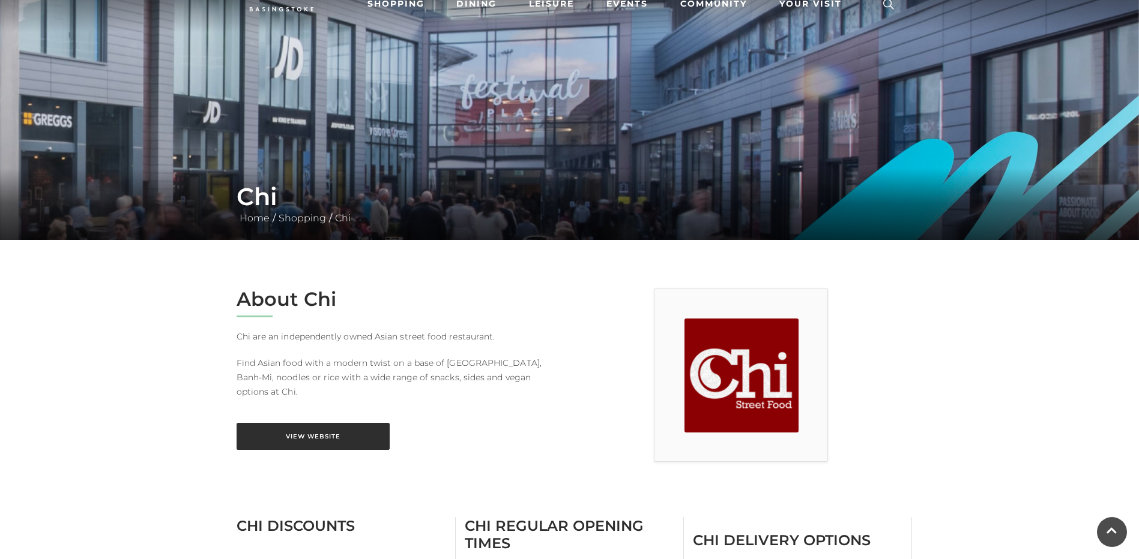  What do you see at coordinates (569, 535) in the screenshot?
I see `h3: Chi Regular Opening Times` at bounding box center [569, 535].